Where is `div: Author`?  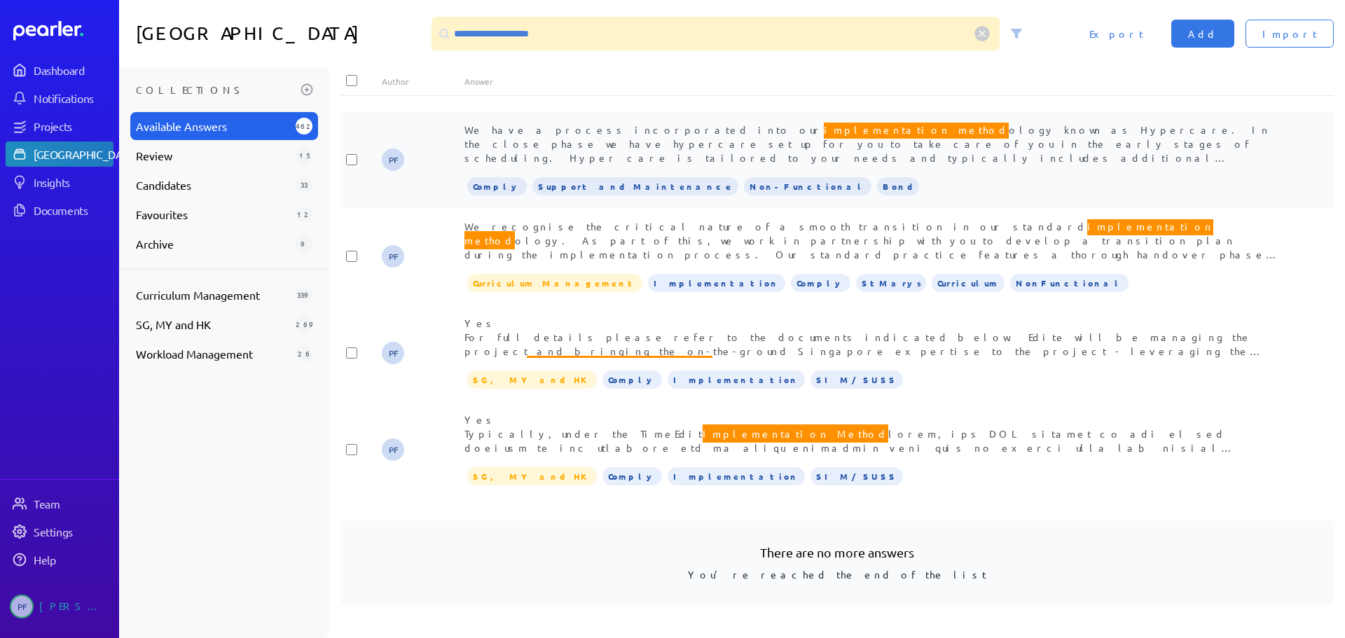 div: Author is located at coordinates (423, 81).